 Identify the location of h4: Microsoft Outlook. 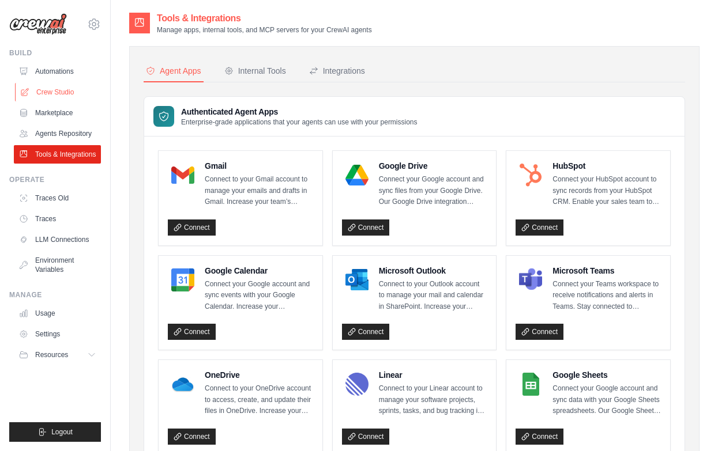
(433, 271).